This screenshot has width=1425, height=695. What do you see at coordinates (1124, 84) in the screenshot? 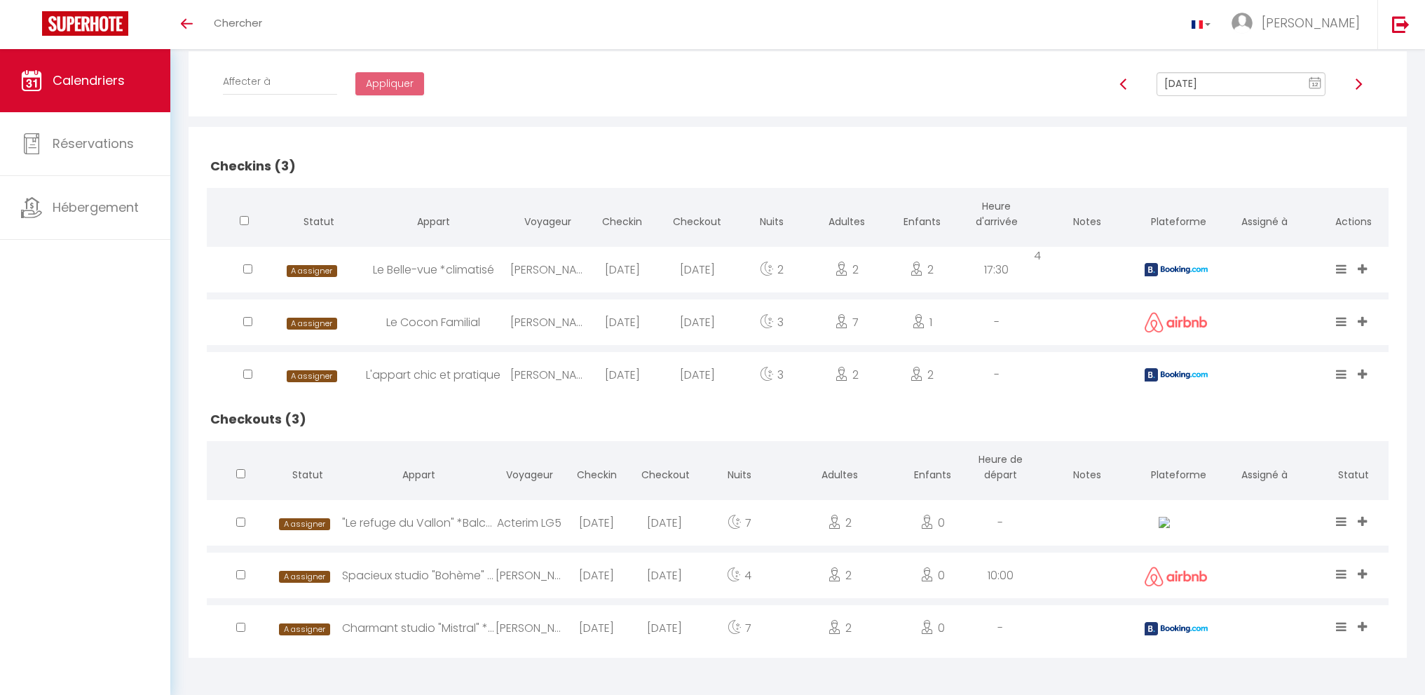
I see `img: arrow-left3.svg` at bounding box center [1124, 84].